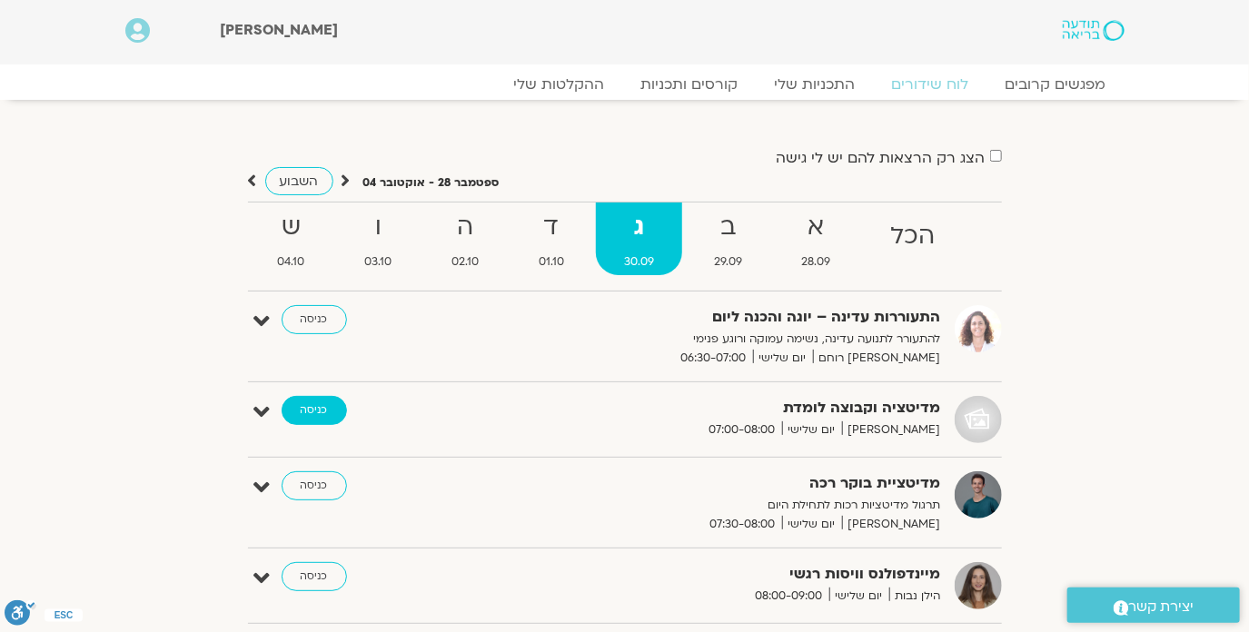 The image size is (1249, 632). What do you see at coordinates (815, 84) in the screenshot?
I see `a: התכניות שלי` at bounding box center [815, 84].